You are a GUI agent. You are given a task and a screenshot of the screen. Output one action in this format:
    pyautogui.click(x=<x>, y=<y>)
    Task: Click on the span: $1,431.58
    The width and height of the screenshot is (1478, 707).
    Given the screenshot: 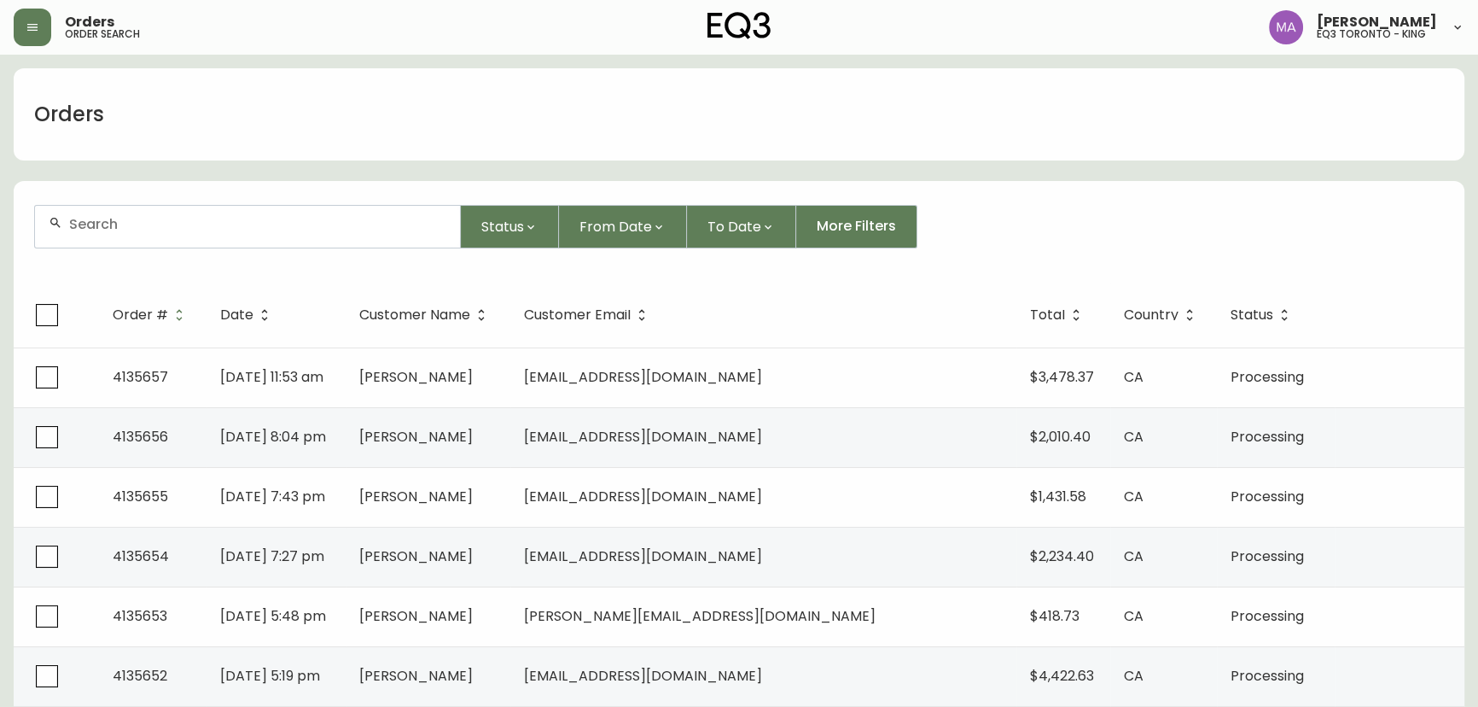 What is the action you would take?
    pyautogui.click(x=1058, y=496)
    